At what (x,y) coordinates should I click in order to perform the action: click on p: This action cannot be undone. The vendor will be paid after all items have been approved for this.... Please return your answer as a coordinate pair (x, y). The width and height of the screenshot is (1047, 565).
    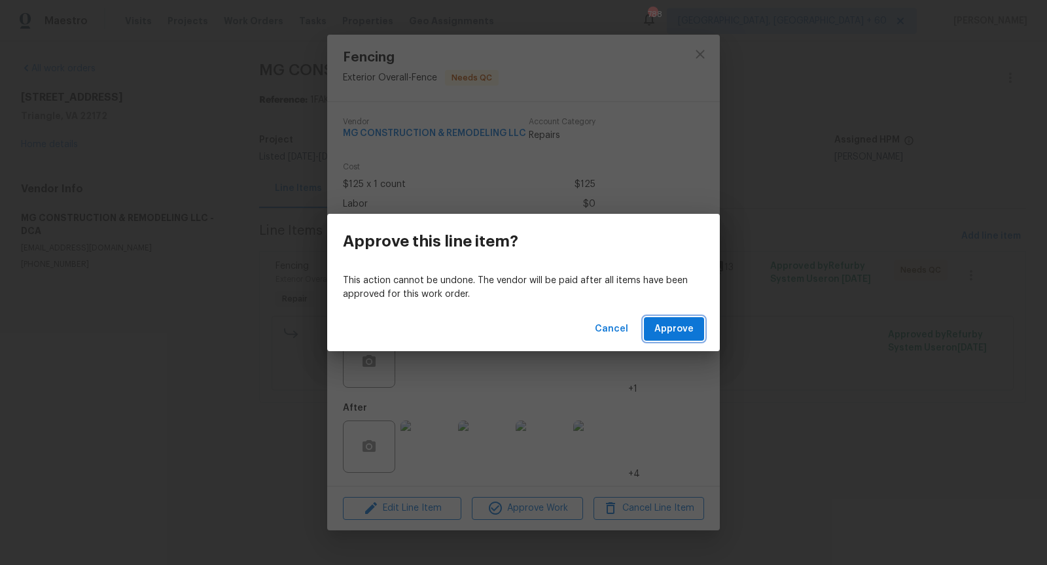
    Looking at the image, I should click on (523, 288).